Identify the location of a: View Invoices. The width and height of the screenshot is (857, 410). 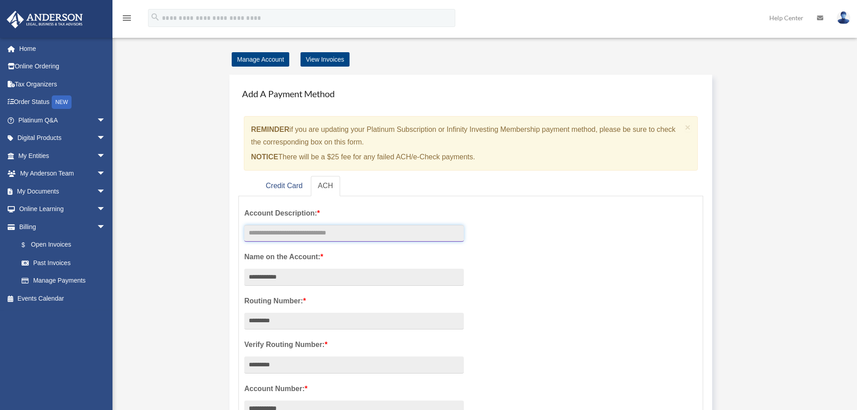
(325, 59).